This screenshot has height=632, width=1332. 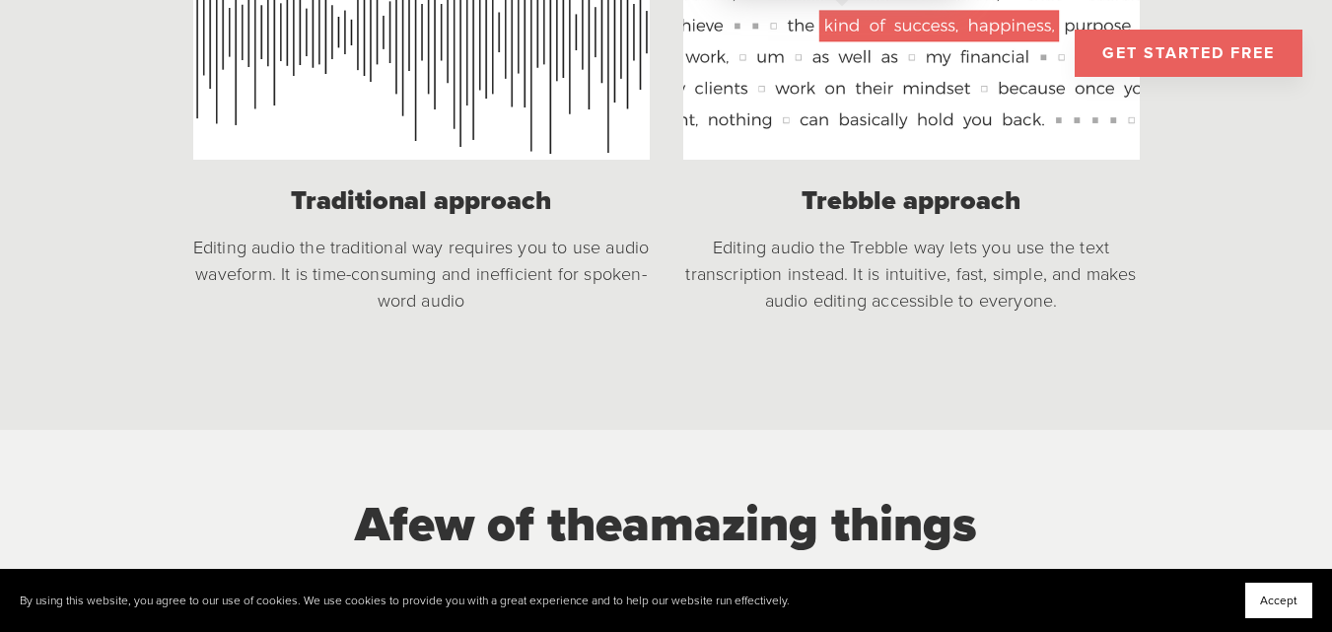 I want to click on strong: Trebble approach, so click(x=911, y=200).